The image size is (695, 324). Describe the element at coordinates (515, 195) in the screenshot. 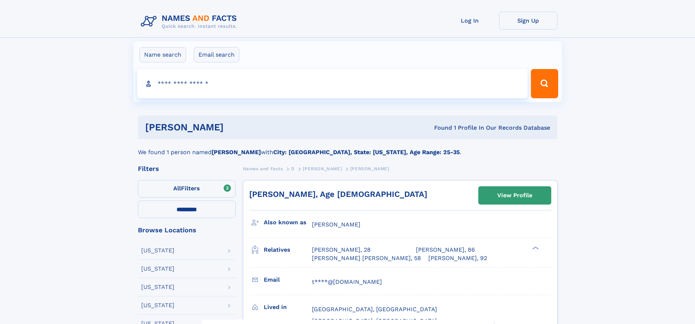

I see `div: View Profile` at that location.